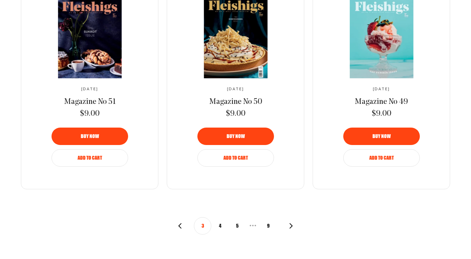 The width and height of the screenshot is (471, 259). Describe the element at coordinates (269, 226) in the screenshot. I see `button: 9` at that location.